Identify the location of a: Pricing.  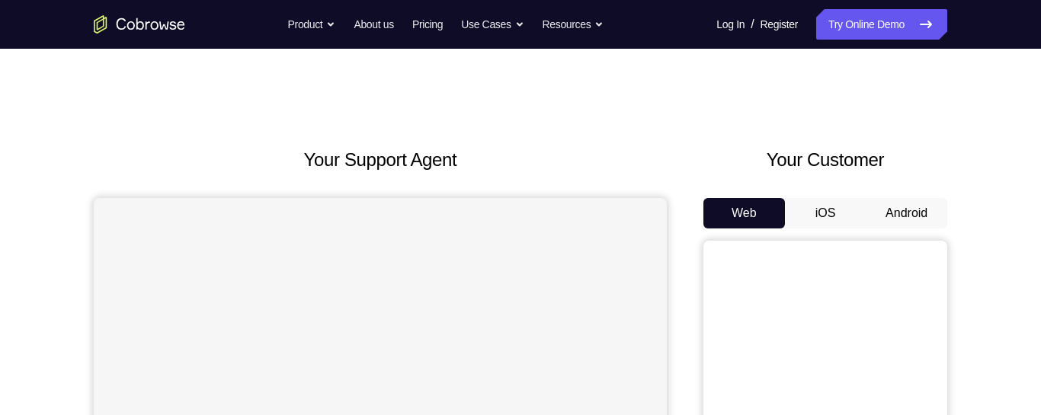
(428, 24).